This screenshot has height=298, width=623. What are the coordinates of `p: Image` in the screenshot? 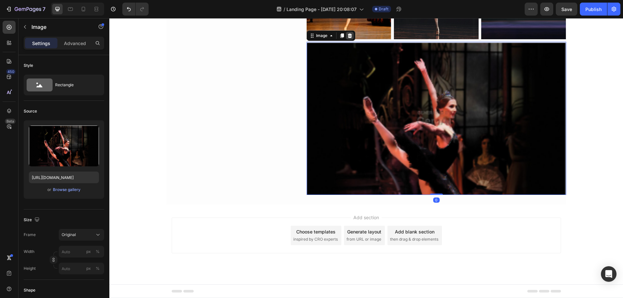 It's located at (59, 27).